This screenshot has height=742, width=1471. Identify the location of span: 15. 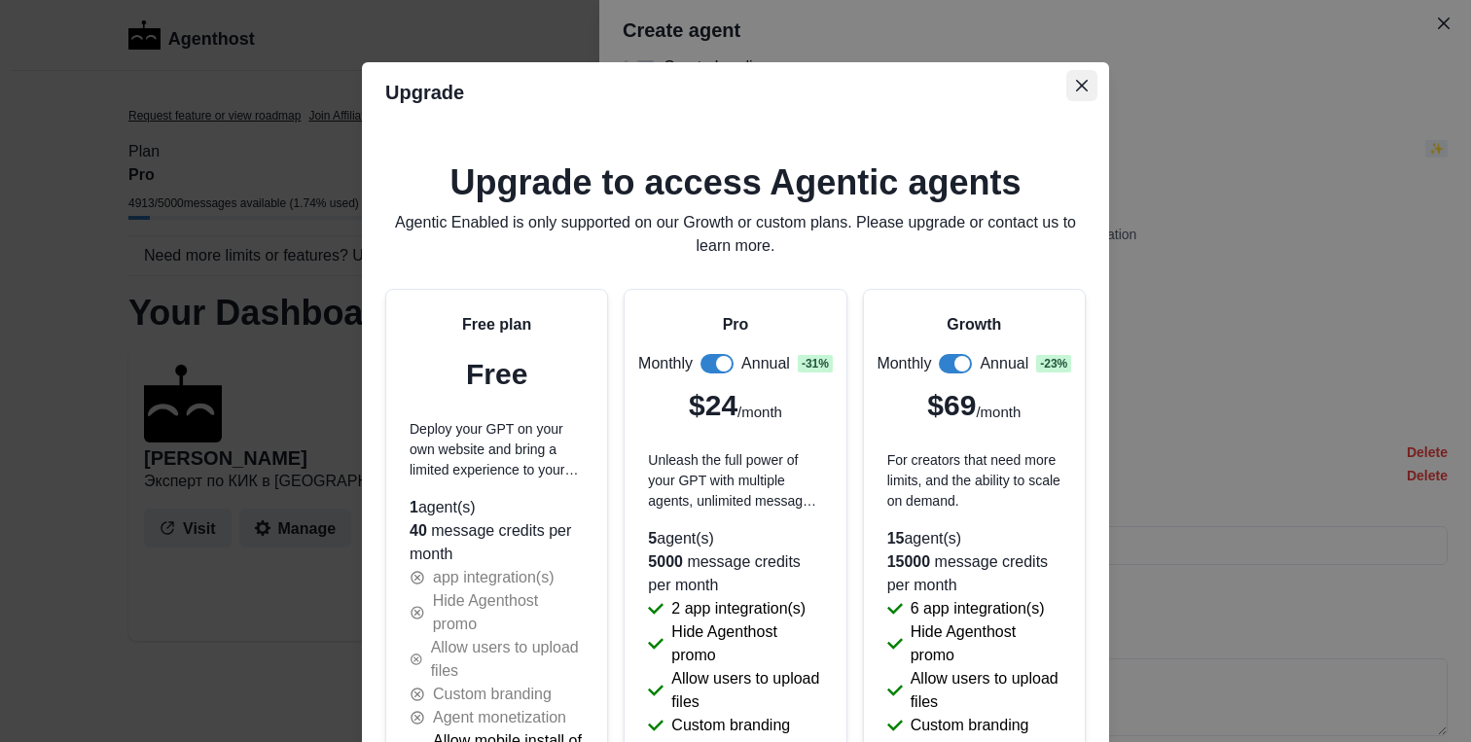
(896, 538).